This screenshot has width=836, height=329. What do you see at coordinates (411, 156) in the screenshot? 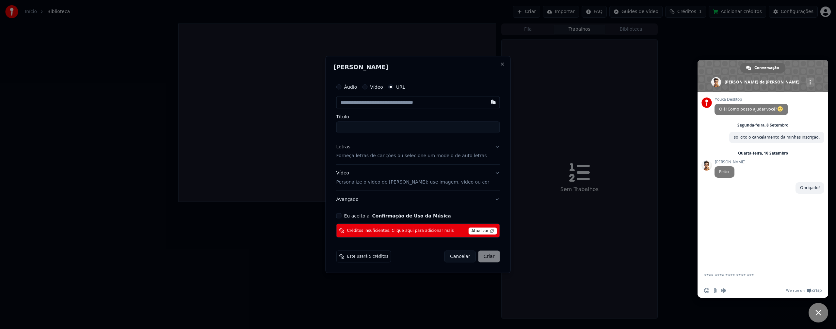
I see `p: Forneça letras de canções ou selecione um modelo de auto letras` at bounding box center [411, 156].